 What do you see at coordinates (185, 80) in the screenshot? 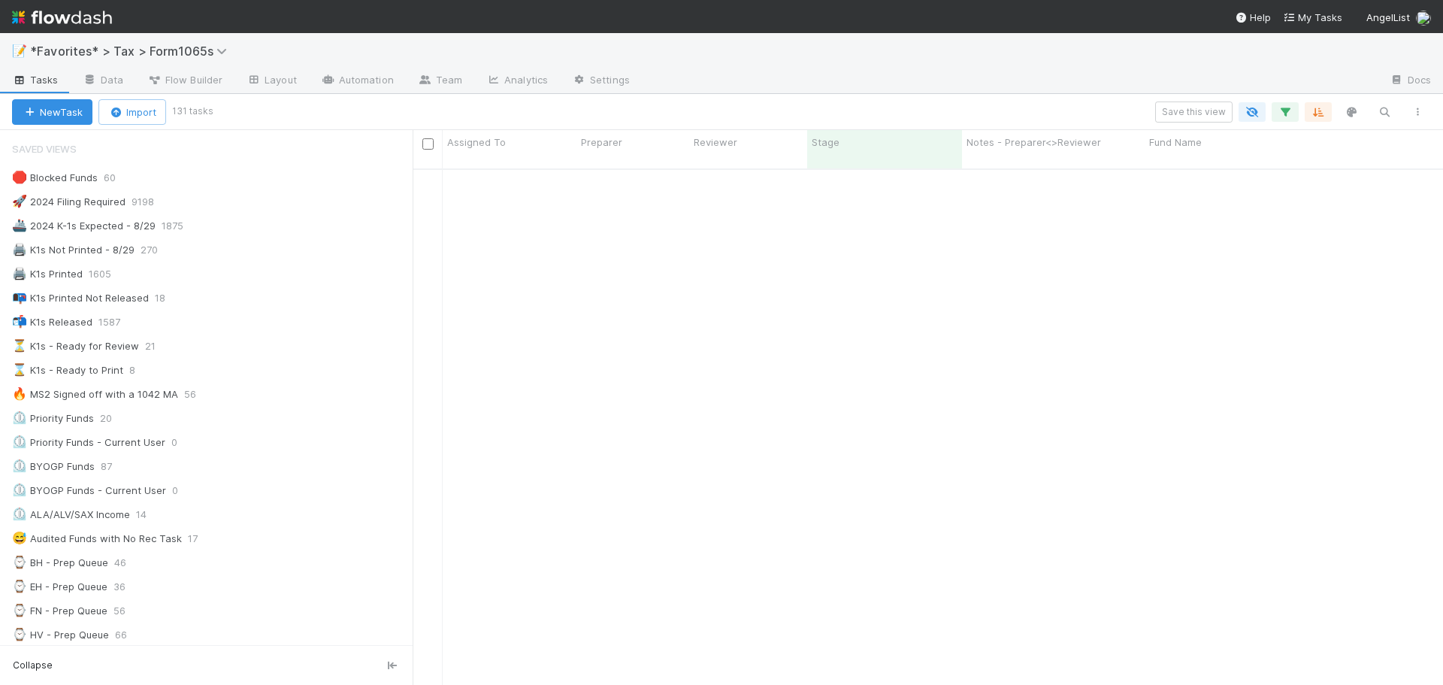
I see `span: Flow Builder` at bounding box center [185, 80].